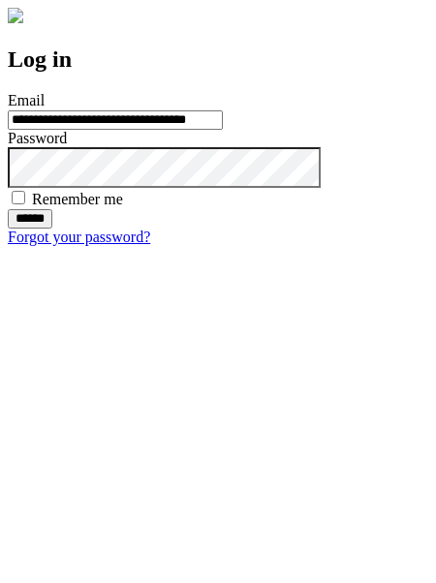 Image resolution: width=436 pixels, height=583 pixels. What do you see at coordinates (78, 199) in the screenshot?
I see `label: Remember me` at bounding box center [78, 199].